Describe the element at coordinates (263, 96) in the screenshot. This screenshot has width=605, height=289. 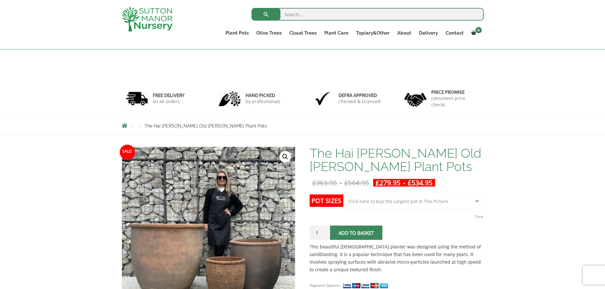
I see `h6: hand picked` at that location.